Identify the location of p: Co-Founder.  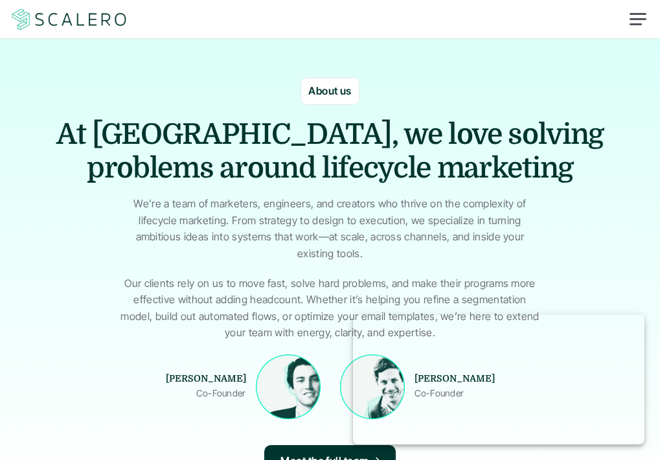
(198, 393).